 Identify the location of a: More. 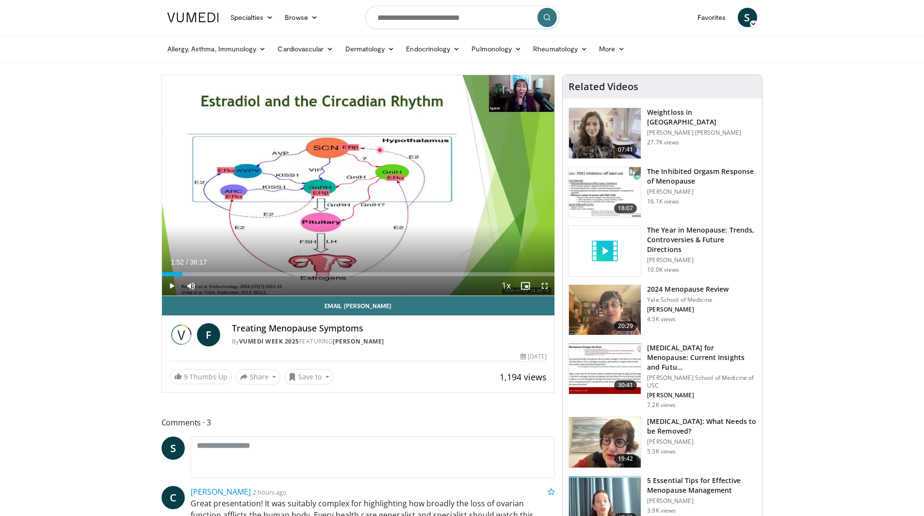
(611, 49).